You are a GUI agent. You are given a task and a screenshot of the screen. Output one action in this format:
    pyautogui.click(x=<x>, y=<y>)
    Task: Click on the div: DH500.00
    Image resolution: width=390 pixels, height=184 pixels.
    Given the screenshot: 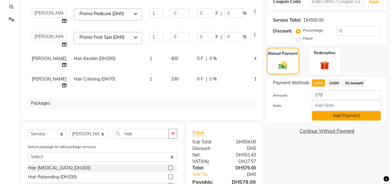 What is the action you would take?
    pyautogui.click(x=313, y=20)
    